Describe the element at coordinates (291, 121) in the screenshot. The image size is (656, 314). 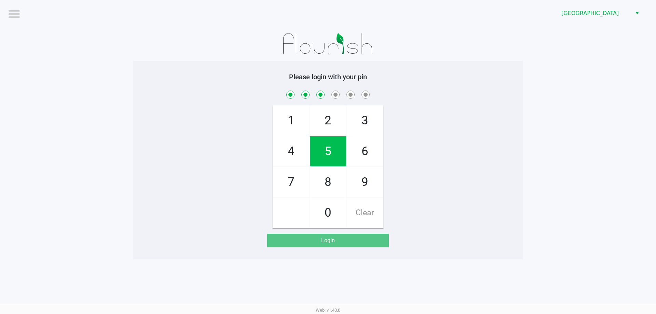
I see `span: 1` at that location.